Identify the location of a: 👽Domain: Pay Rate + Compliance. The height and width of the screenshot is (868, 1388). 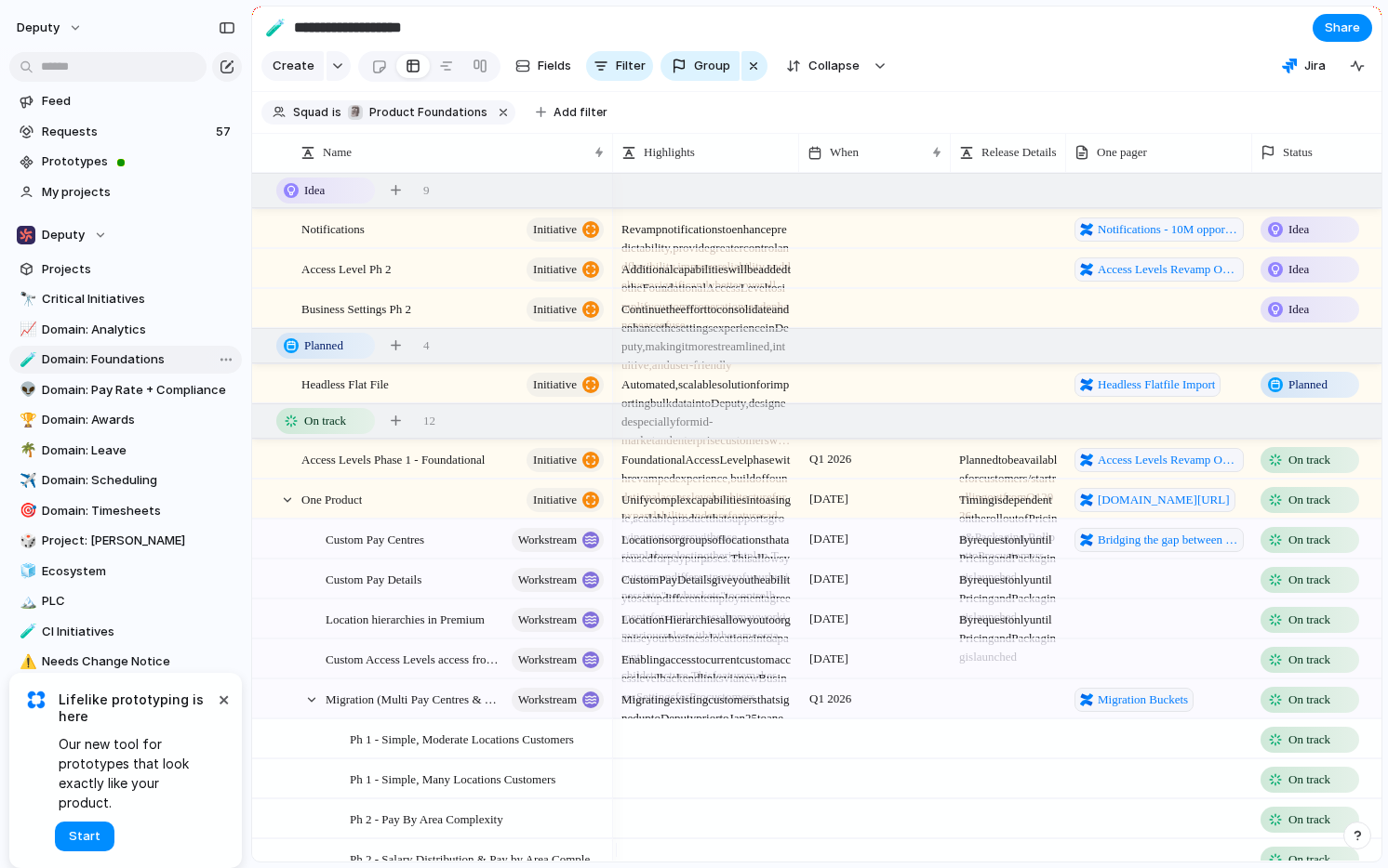
(126, 391).